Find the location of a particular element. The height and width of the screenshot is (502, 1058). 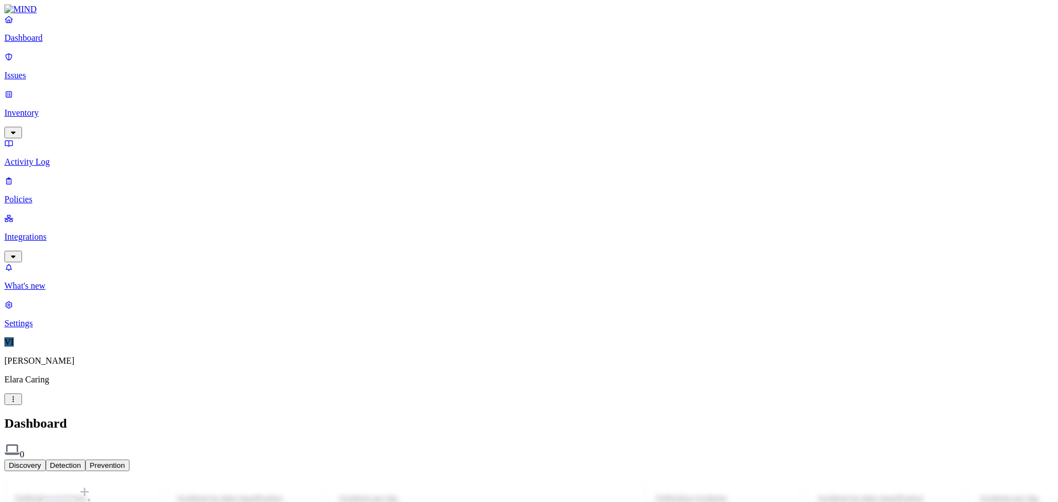

p: Inventory is located at coordinates (529, 113).